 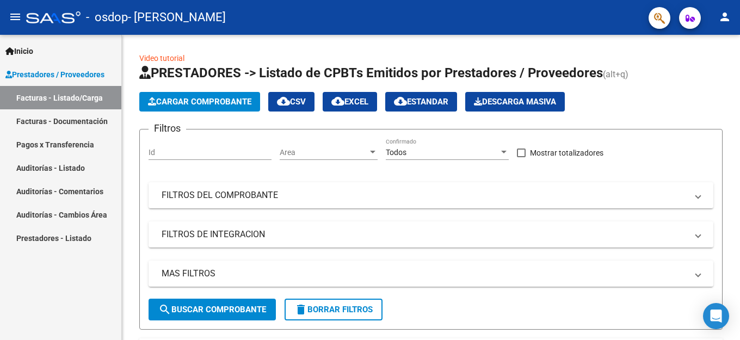 What do you see at coordinates (334, 310) in the screenshot?
I see `span: Borrar Filtros` at bounding box center [334, 310].